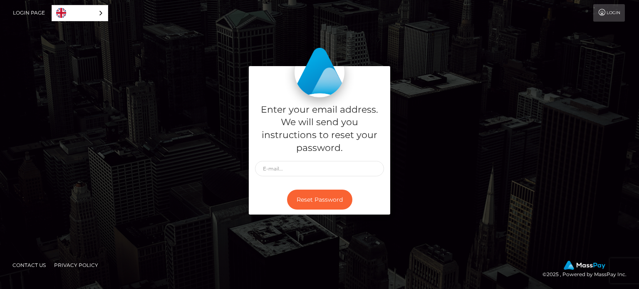 This screenshot has width=639, height=289. I want to click on aside: Language selected: English, so click(80, 13).